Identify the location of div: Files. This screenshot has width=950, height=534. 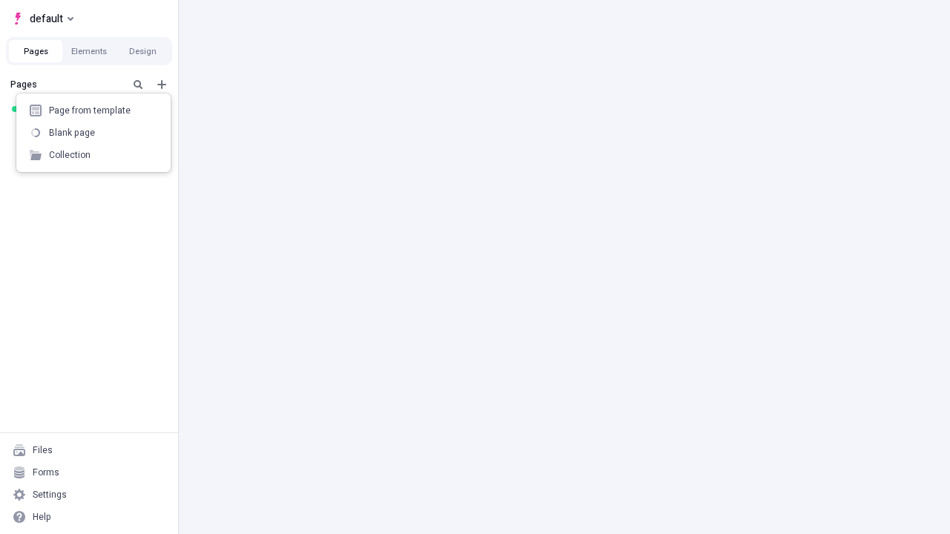
(42, 450).